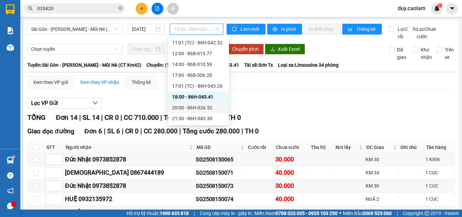 The height and width of the screenshot is (217, 462). What do you see at coordinates (272, 49) in the screenshot?
I see `span: download` at bounding box center [272, 49].